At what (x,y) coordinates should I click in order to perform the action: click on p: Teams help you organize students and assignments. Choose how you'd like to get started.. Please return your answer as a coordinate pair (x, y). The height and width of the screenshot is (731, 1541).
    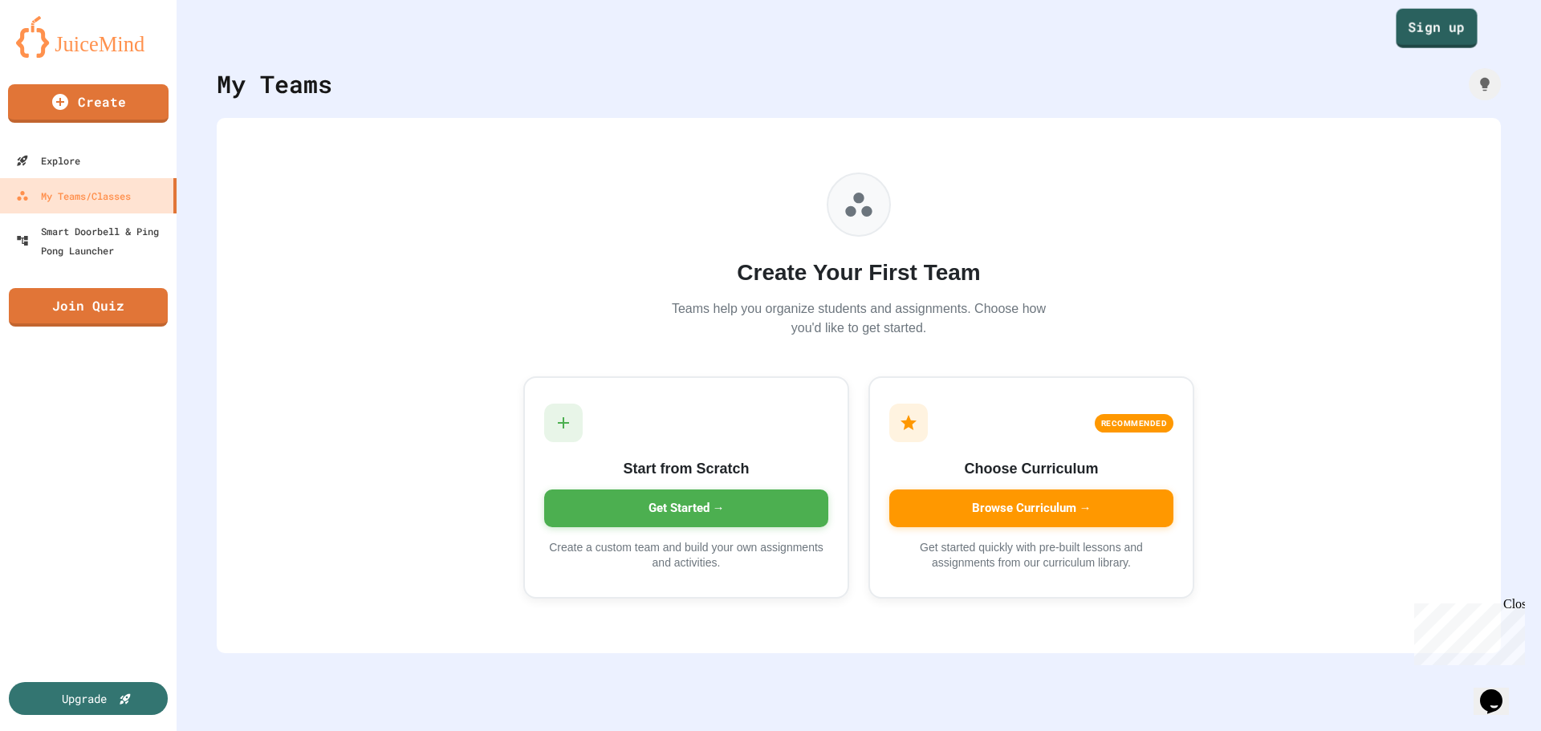
    Looking at the image, I should click on (859, 319).